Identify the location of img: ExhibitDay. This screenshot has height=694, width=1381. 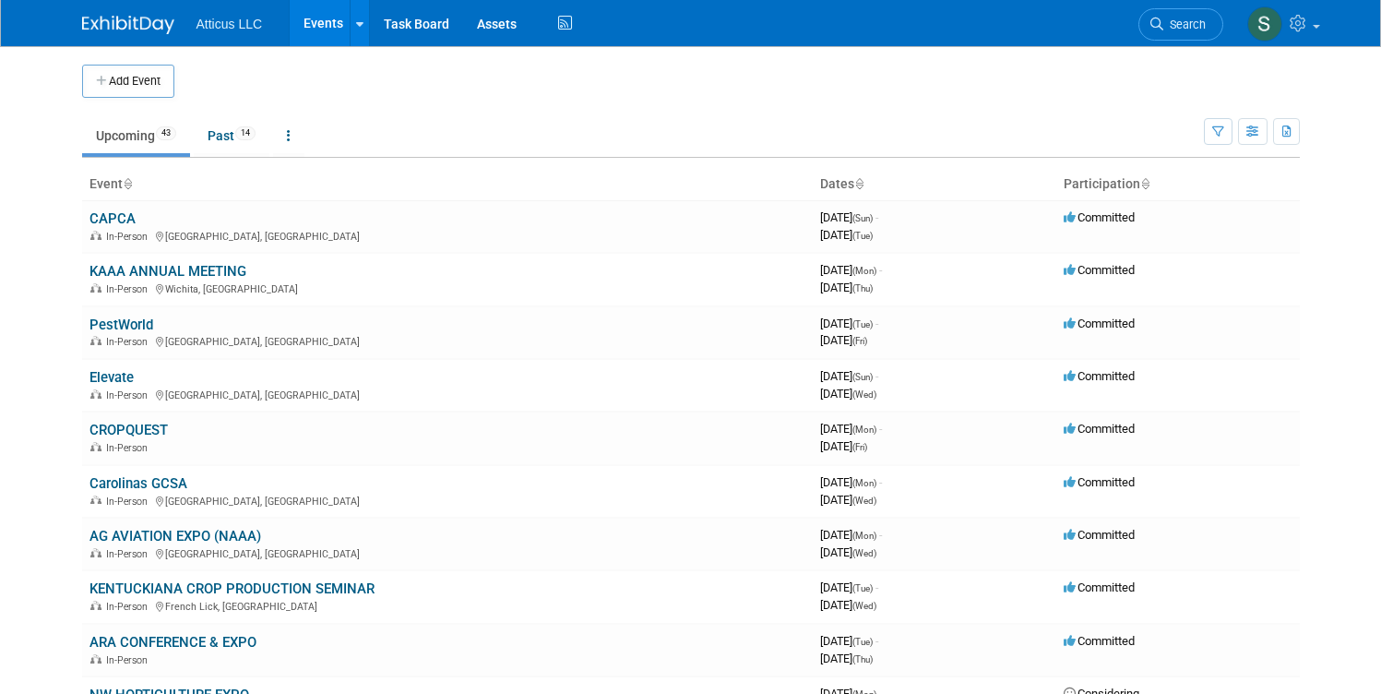
(128, 25).